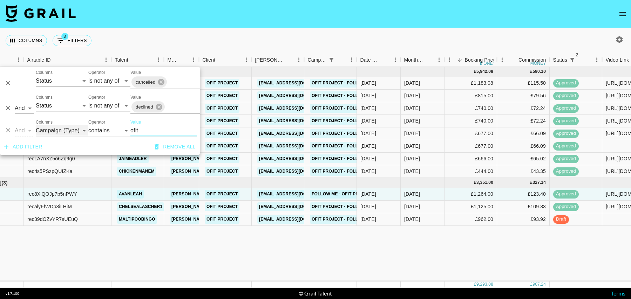 The height and width of the screenshot is (299, 631). Describe the element at coordinates (130, 194) in the screenshot. I see `a: avanleah` at that location.